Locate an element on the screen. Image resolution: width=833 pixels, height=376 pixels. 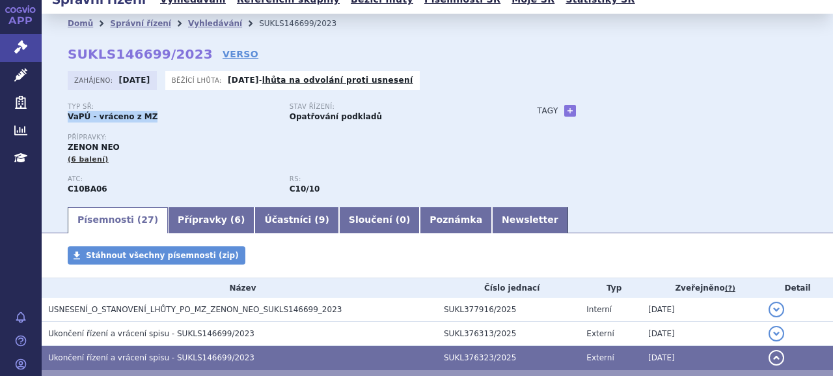
a: Sloučení (0) is located at coordinates (380, 220).